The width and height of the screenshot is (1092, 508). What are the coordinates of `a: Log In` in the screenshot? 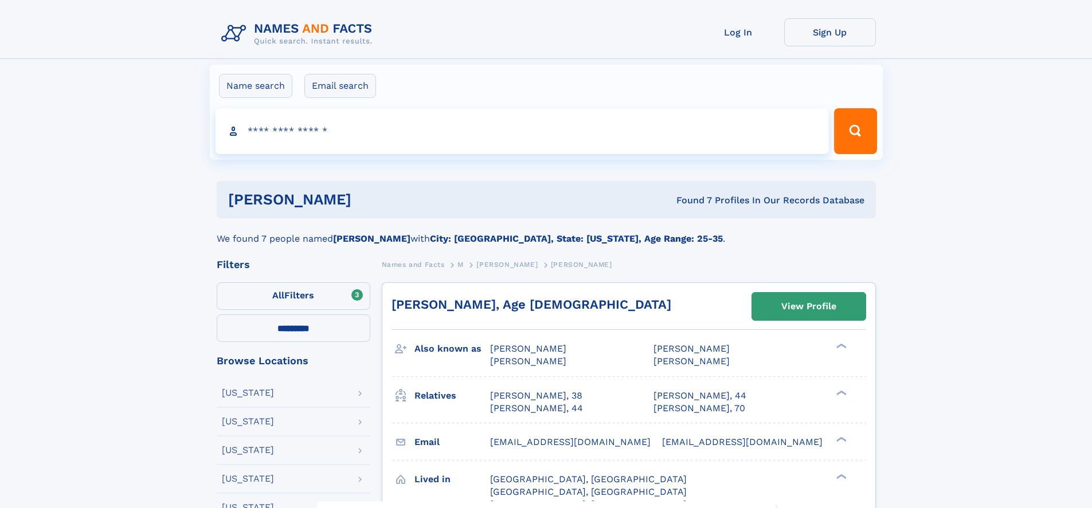 It's located at (738, 32).